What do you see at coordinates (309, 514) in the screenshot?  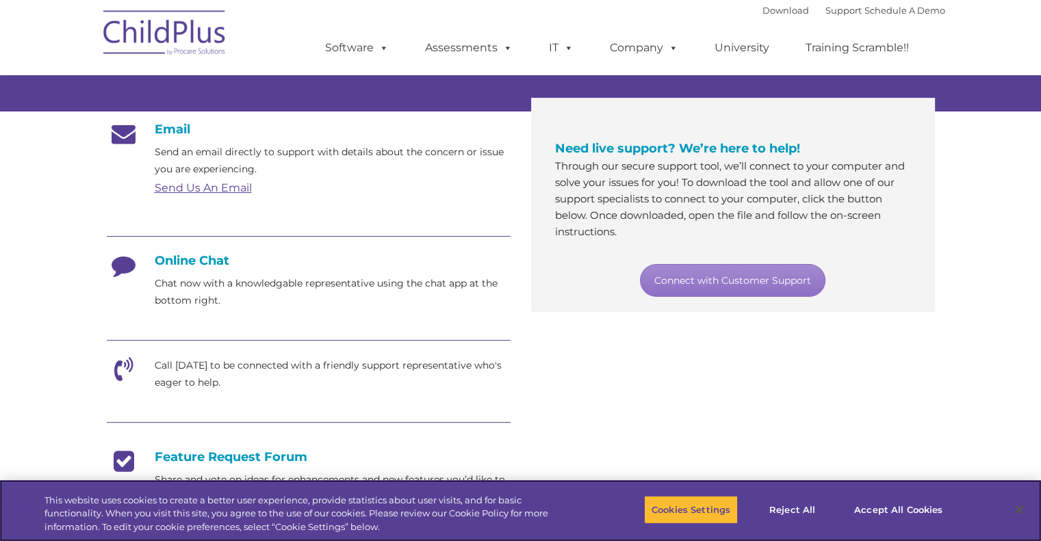 I see `div: This website uses cookies to create a better user experience, provide statistics about user visit...` at bounding box center [309, 514].